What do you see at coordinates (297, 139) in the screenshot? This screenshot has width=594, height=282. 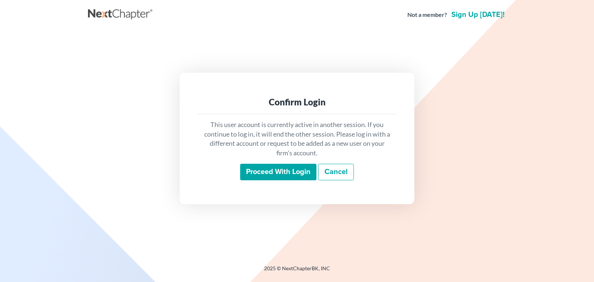 I see `p: This user account is currently active in another session. If you continue to log in, it will end ...` at bounding box center [297, 139].